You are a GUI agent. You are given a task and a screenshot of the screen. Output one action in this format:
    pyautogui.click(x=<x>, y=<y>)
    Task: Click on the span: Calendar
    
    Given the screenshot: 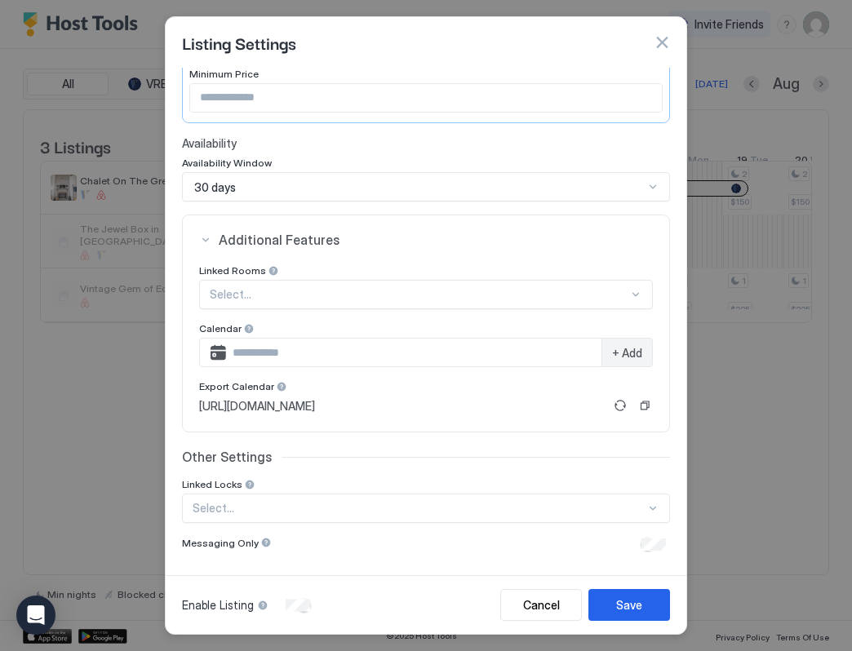 What is the action you would take?
    pyautogui.click(x=220, y=328)
    